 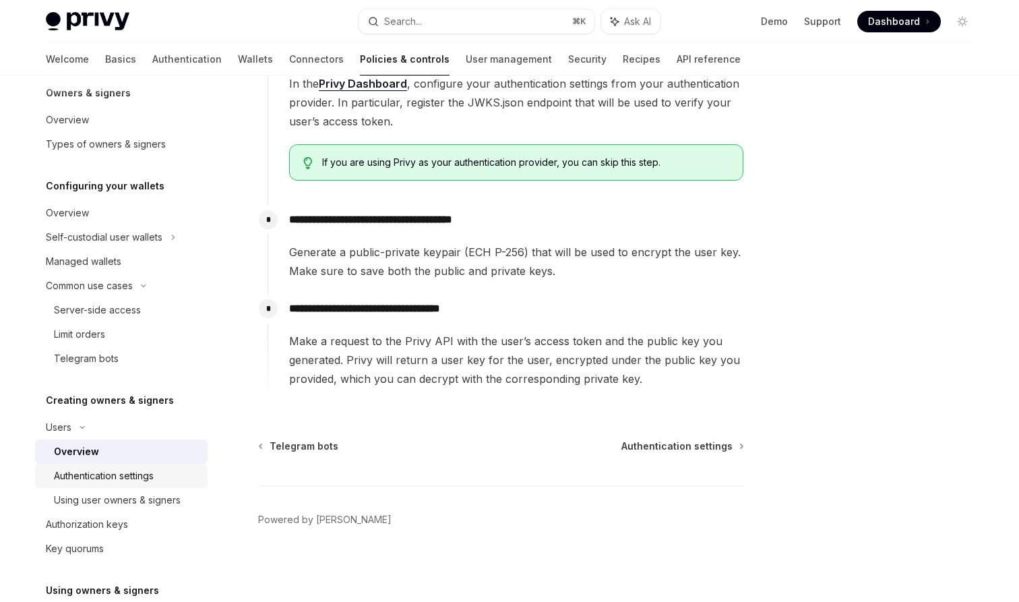 What do you see at coordinates (677, 446) in the screenshot?
I see `span: Authentication settings` at bounding box center [677, 446].